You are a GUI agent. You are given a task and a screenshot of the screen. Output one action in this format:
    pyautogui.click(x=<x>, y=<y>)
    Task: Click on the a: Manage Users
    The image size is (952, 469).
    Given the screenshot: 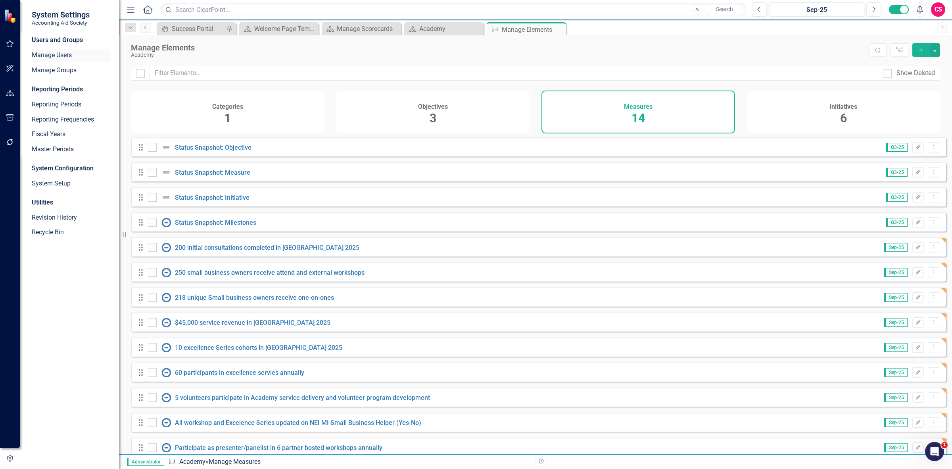 What is the action you would take?
    pyautogui.click(x=71, y=55)
    